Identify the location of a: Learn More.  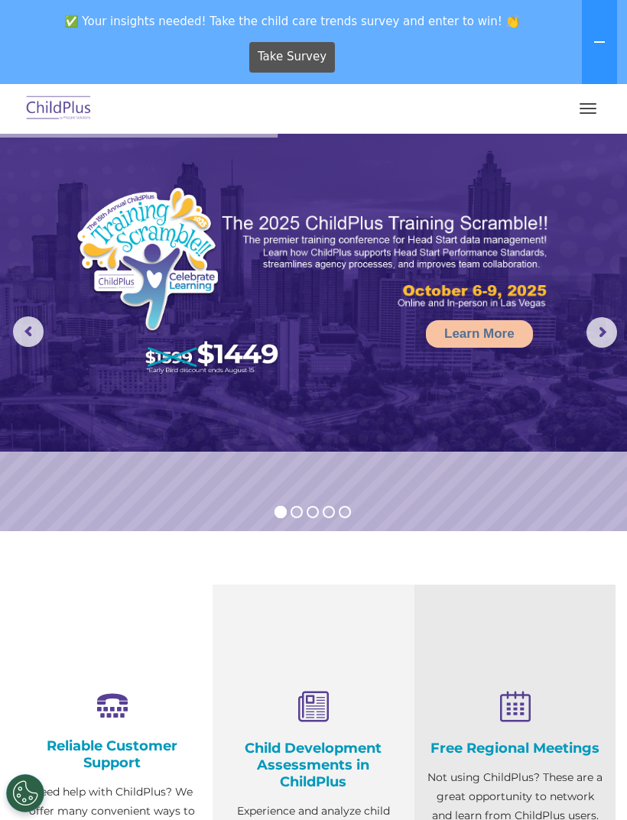
(479, 334).